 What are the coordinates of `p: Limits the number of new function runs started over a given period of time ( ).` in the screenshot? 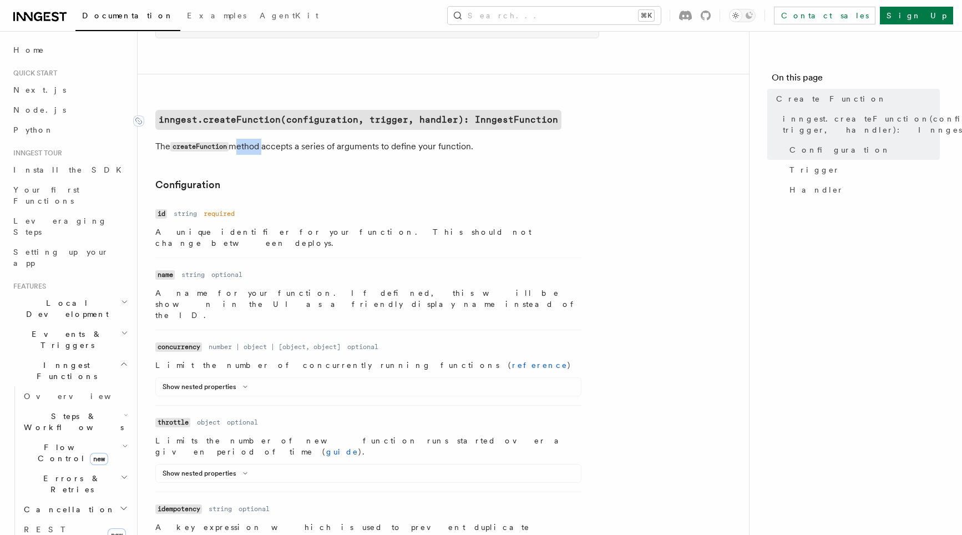 It's located at (368, 446).